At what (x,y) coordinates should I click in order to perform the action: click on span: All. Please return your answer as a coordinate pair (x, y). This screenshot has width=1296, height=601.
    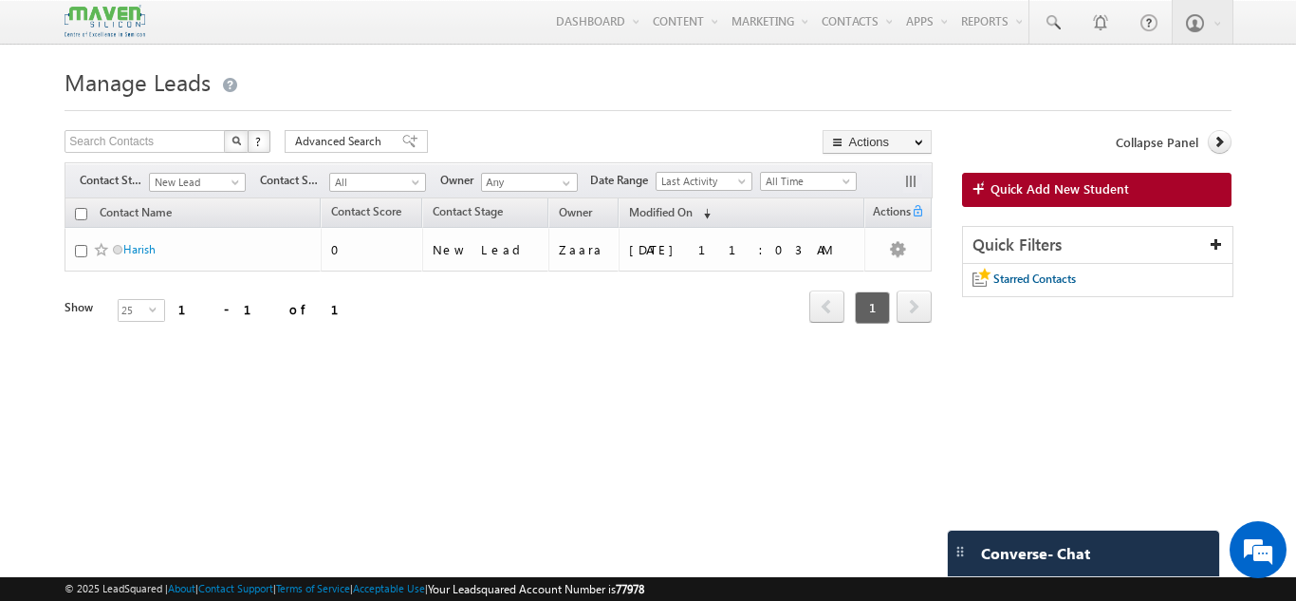
    Looking at the image, I should click on (375, 182).